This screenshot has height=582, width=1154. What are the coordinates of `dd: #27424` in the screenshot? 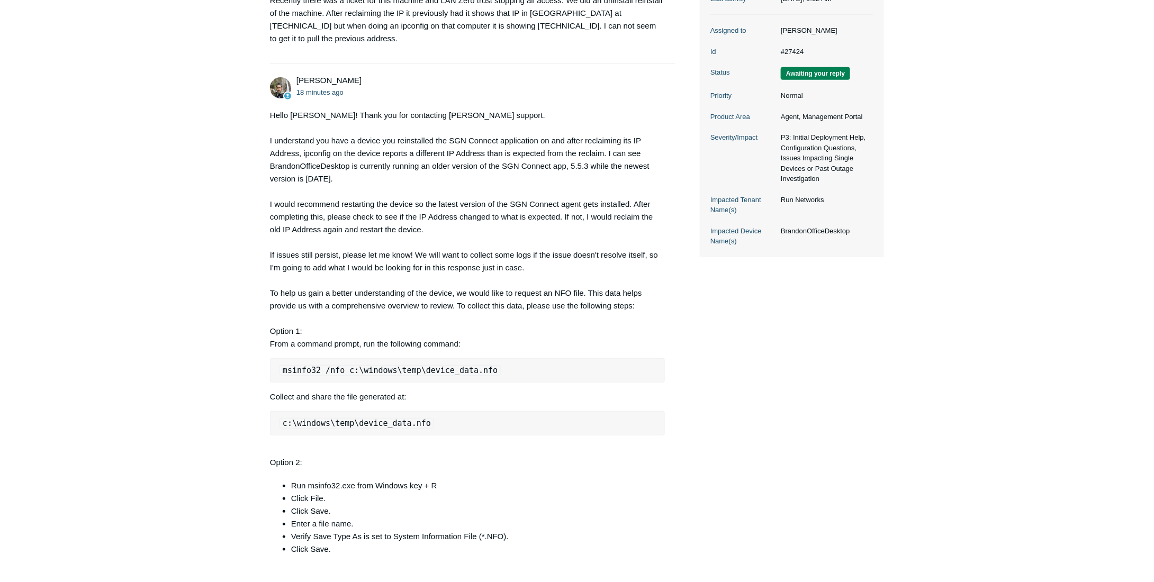 It's located at (824, 52).